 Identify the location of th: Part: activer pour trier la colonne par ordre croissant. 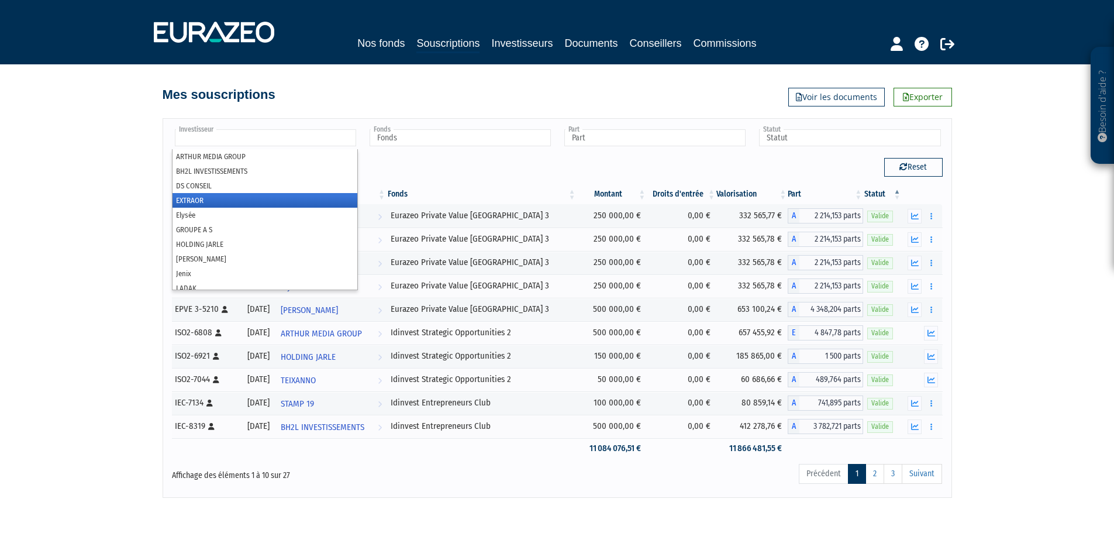
(825, 194).